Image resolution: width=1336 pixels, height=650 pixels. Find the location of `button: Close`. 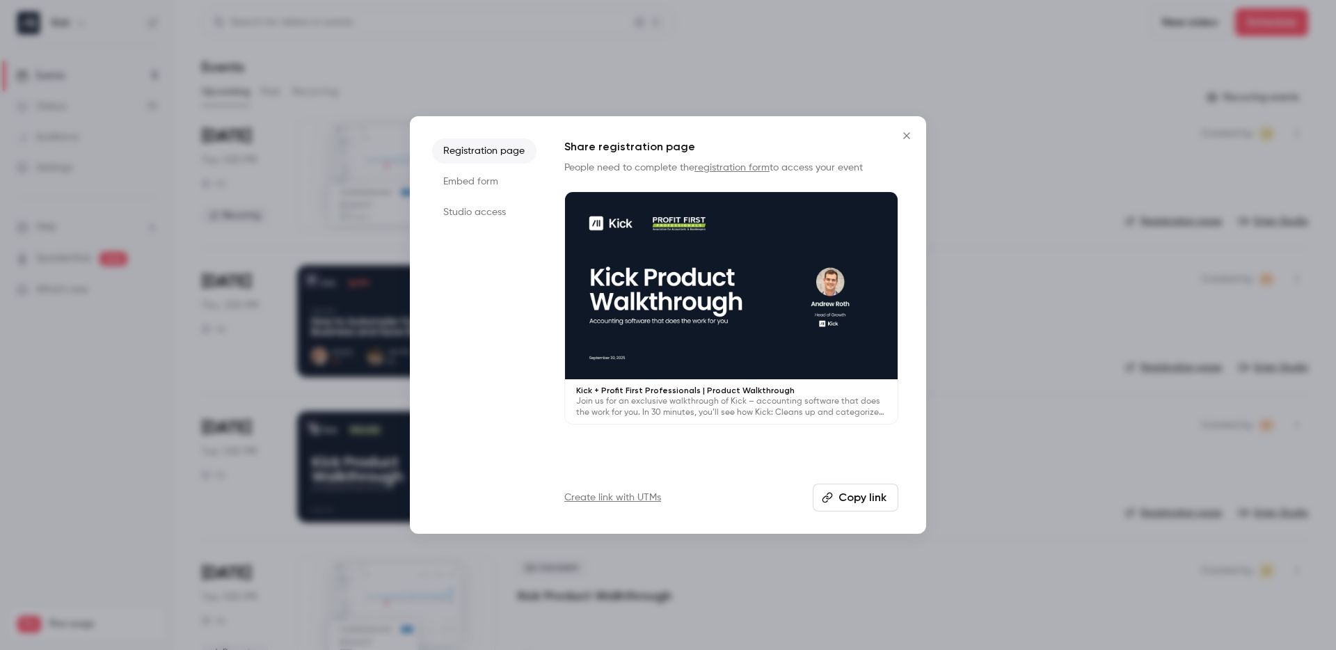

button: Close is located at coordinates (907, 136).